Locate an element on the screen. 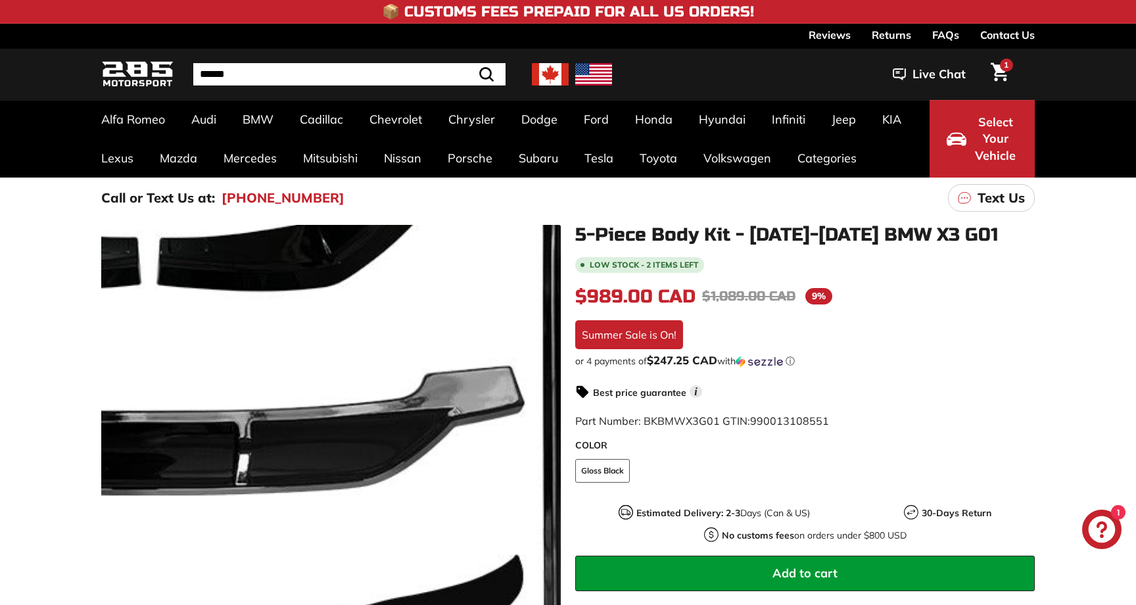 Image resolution: width=1136 pixels, height=605 pixels. a: Cadillac is located at coordinates (321, 119).